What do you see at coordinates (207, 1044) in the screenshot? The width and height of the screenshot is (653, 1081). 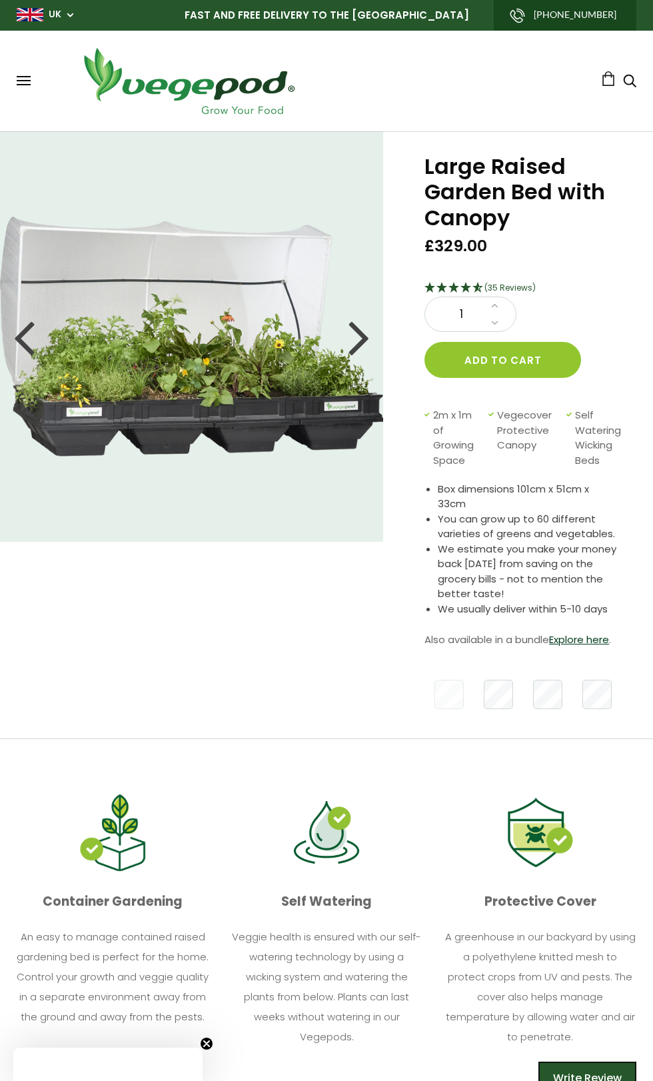 I see `button: Close teaser` at bounding box center [207, 1044].